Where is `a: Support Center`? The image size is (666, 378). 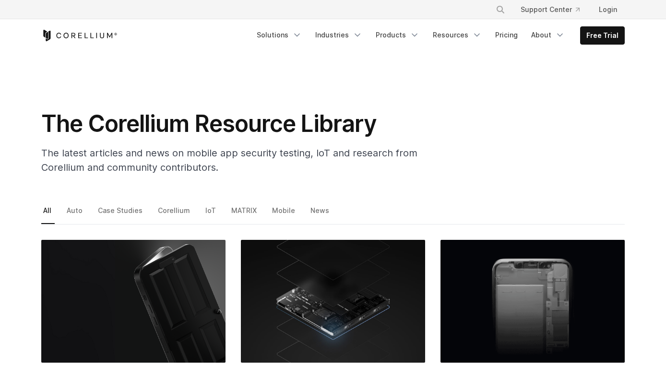
a: Support Center is located at coordinates (550, 10).